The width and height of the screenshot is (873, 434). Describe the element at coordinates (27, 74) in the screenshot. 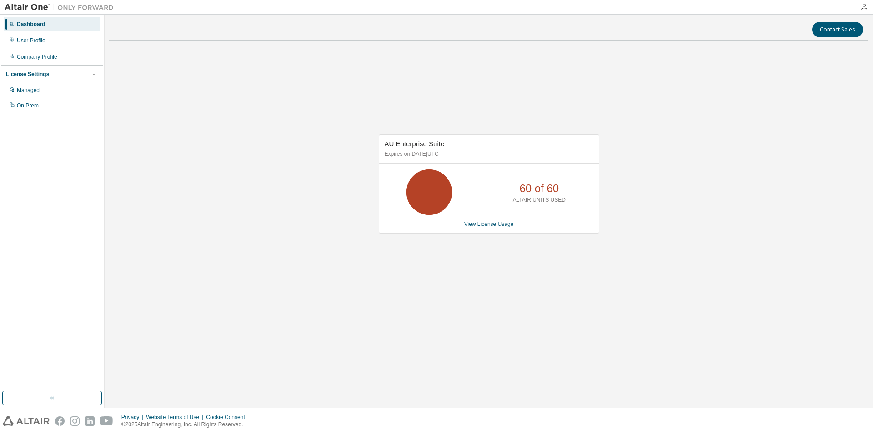

I see `div: License Settings` at that location.